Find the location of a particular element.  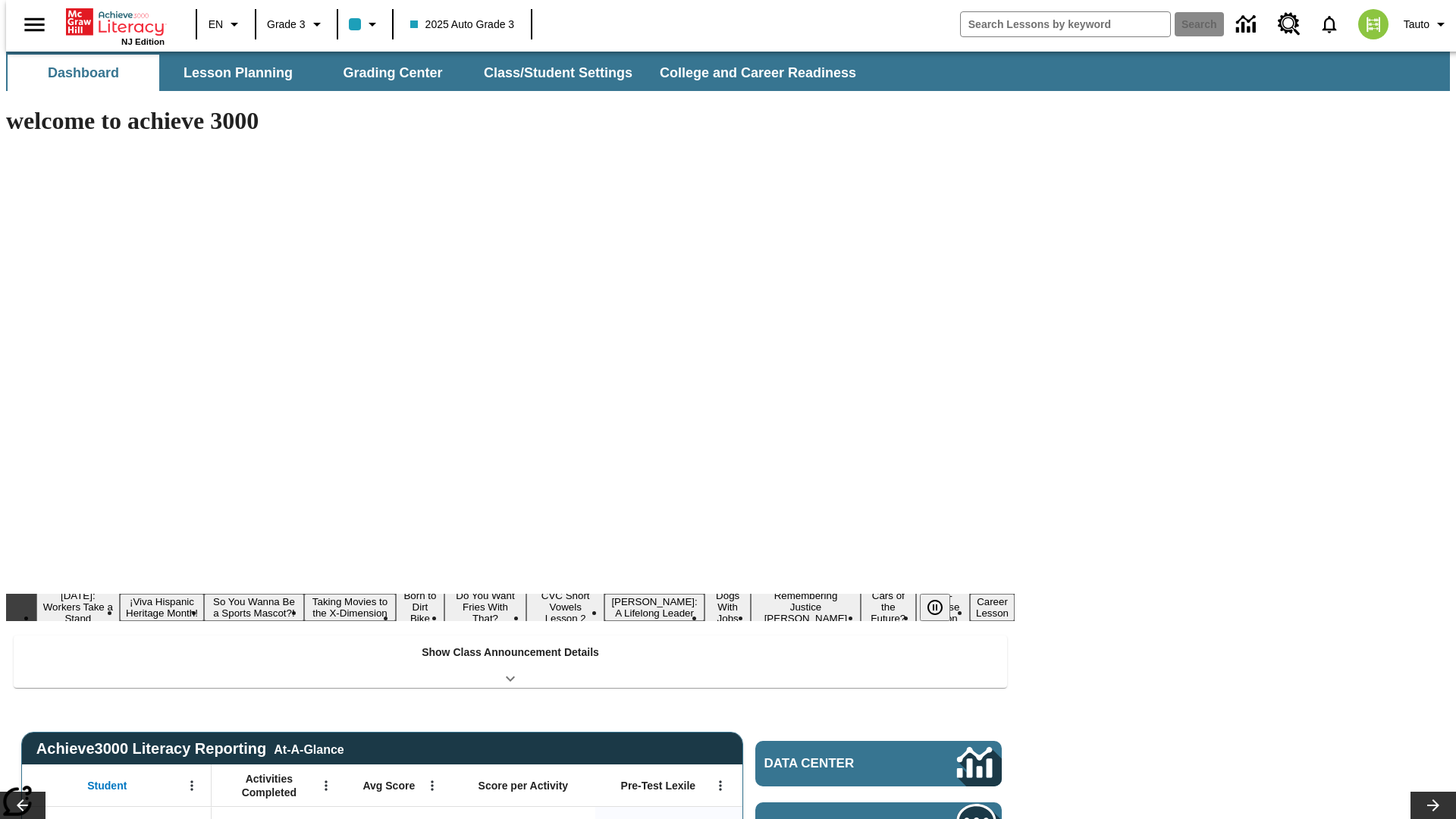

button: Lesson Planning is located at coordinates (238, 73).